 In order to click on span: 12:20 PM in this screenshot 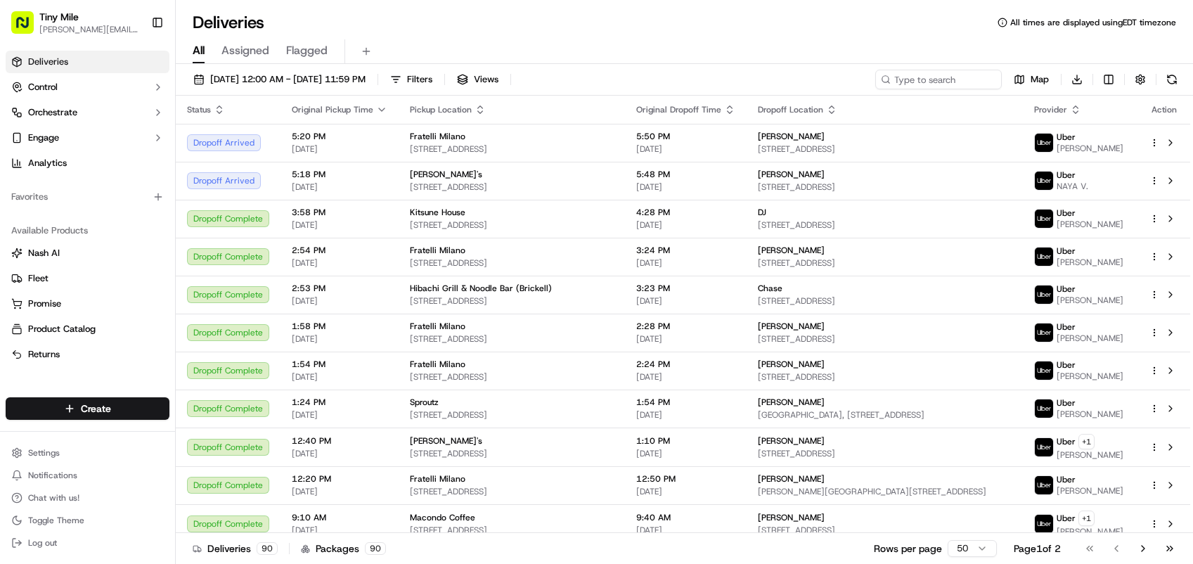, I will do `click(340, 479)`.